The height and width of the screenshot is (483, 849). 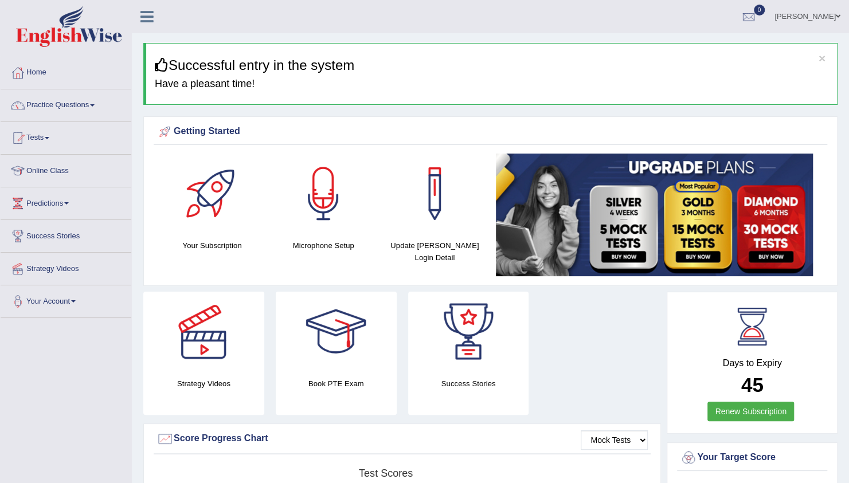 What do you see at coordinates (336, 384) in the screenshot?
I see `h4: Book PTE Exam` at bounding box center [336, 384].